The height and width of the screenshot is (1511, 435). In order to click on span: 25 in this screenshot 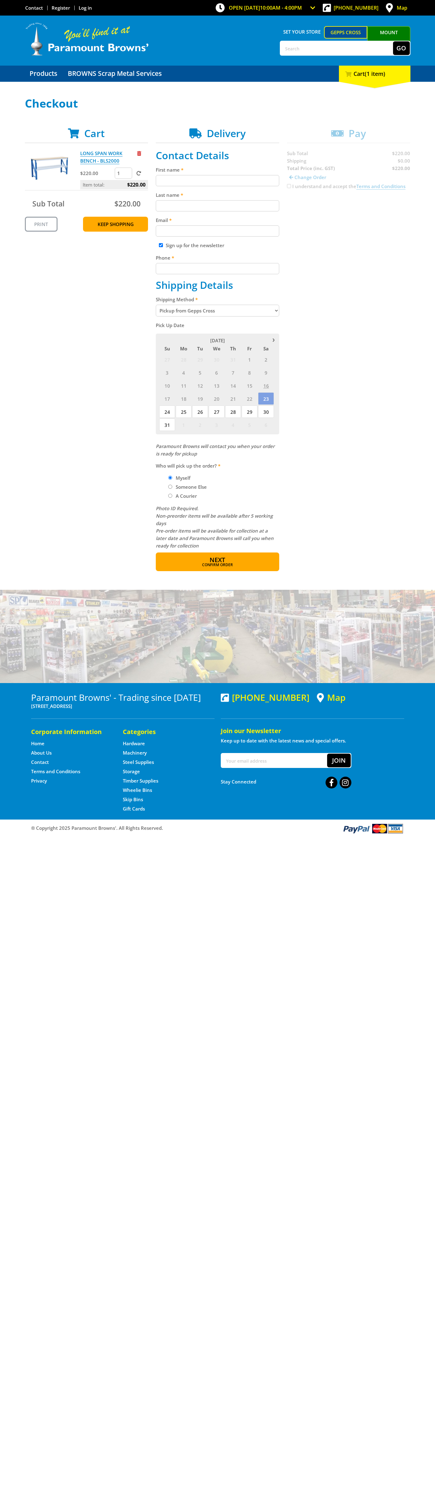, I will do `click(183, 412)`.